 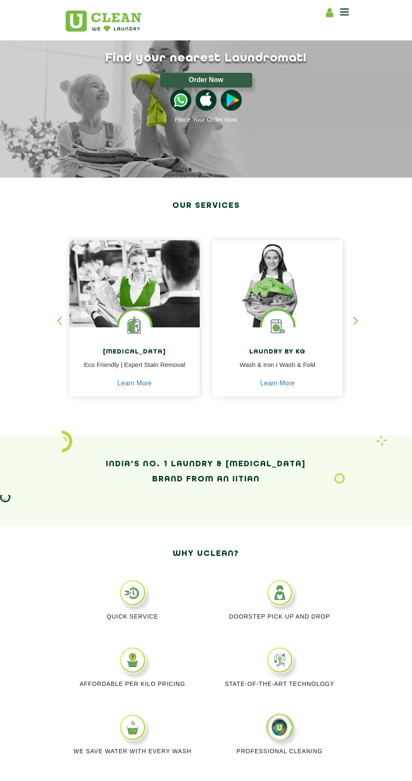 What do you see at coordinates (278, 369) in the screenshot?
I see `p: Wash & Iron I Wash & Fold` at bounding box center [278, 369].